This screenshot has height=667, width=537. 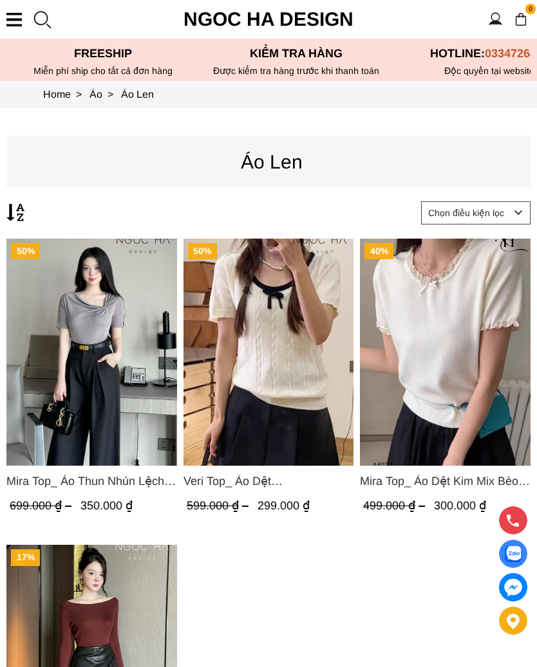 I want to click on img: Veri Top_ Áo Dệt Kim Viền Cổ Đính Nơ A1019, so click(x=268, y=352).